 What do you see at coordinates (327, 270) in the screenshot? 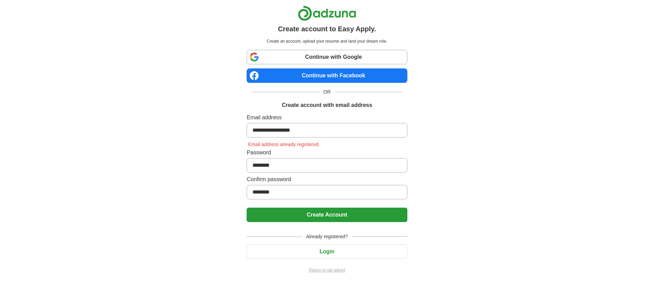
I see `p: Return to job advert` at bounding box center [327, 270].